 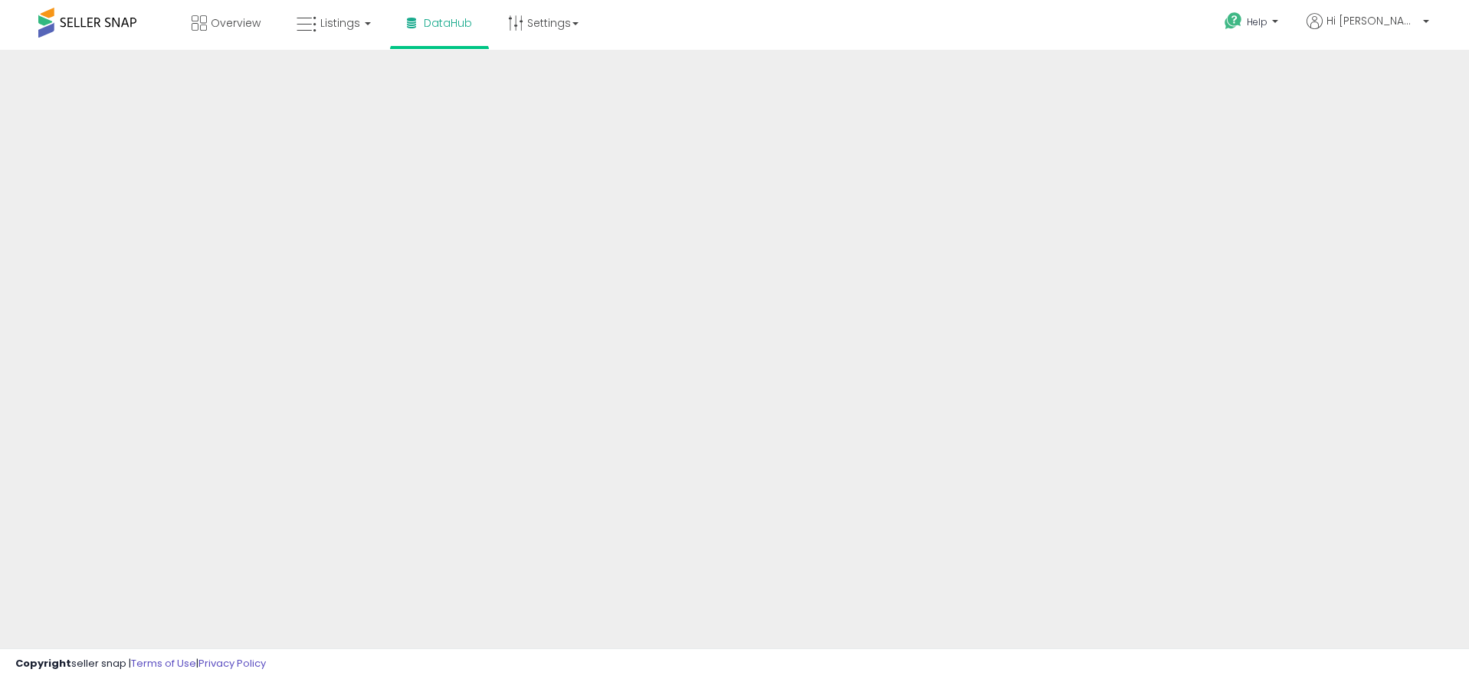 I want to click on span: Overview, so click(x=235, y=23).